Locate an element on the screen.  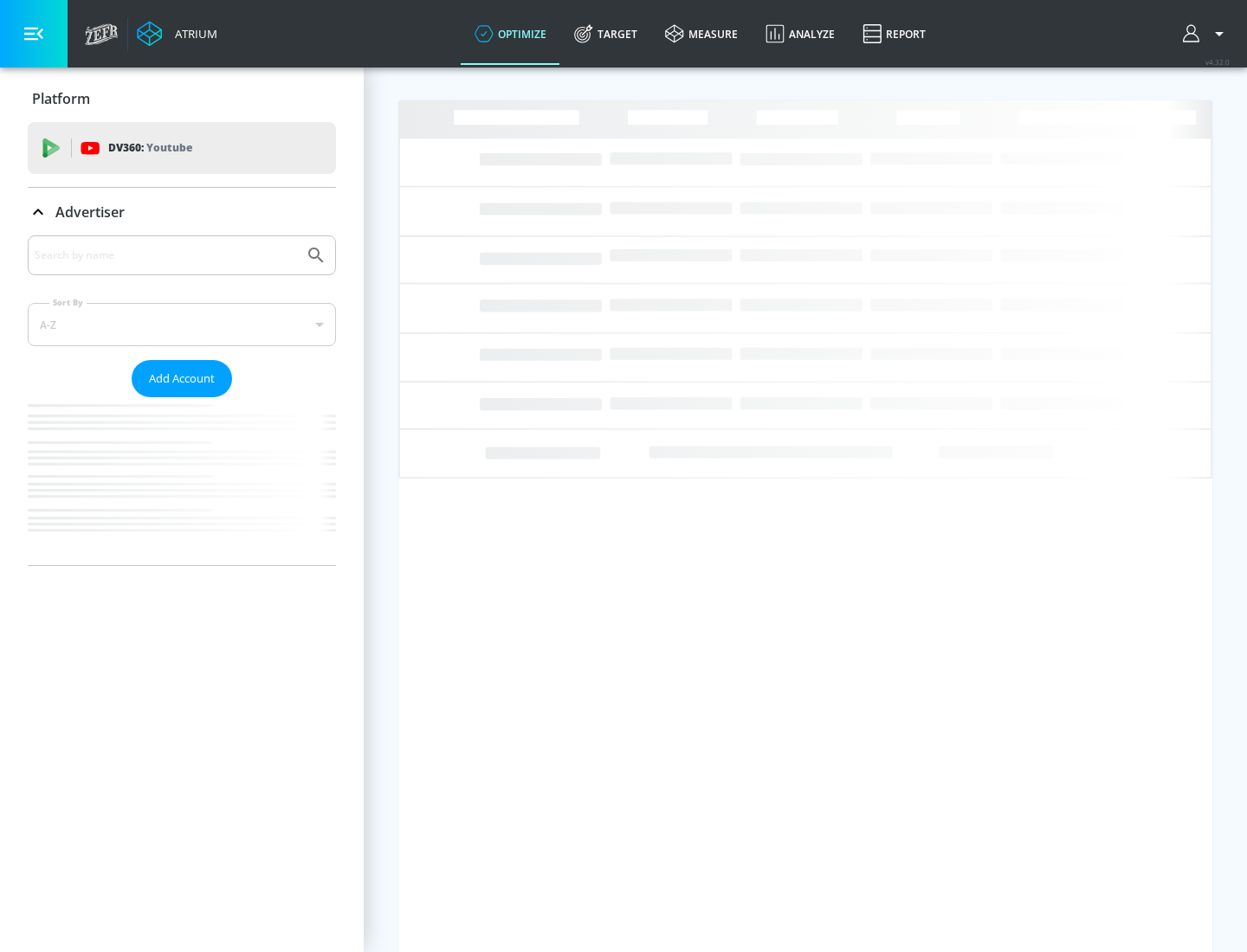
a: Analyze is located at coordinates (800, 34).